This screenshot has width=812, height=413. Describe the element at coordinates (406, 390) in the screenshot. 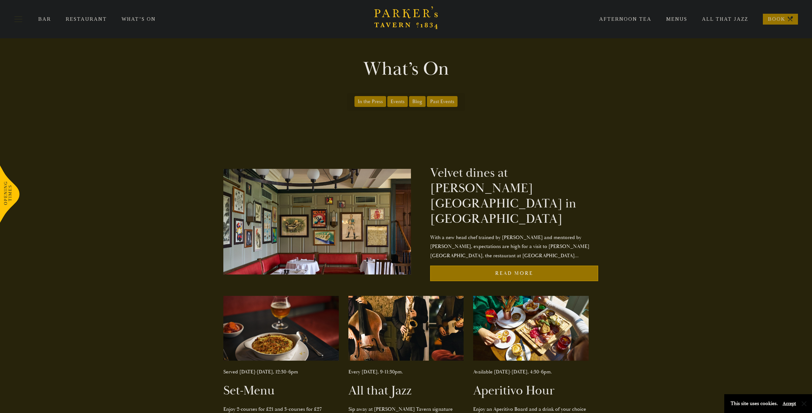

I see `h2: All that Jazz` at that location.